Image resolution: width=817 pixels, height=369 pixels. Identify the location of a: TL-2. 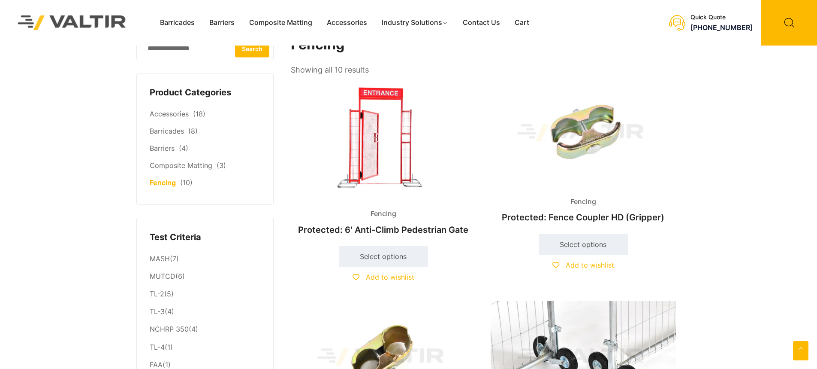
(157, 294).